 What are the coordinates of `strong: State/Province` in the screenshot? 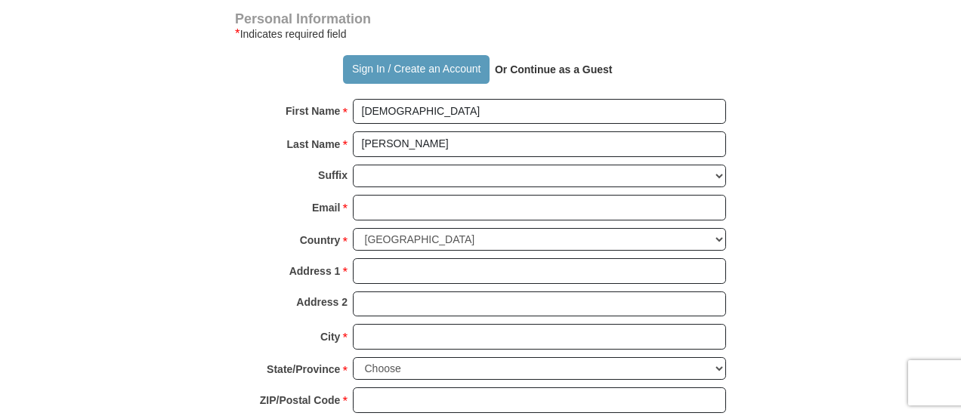 It's located at (303, 369).